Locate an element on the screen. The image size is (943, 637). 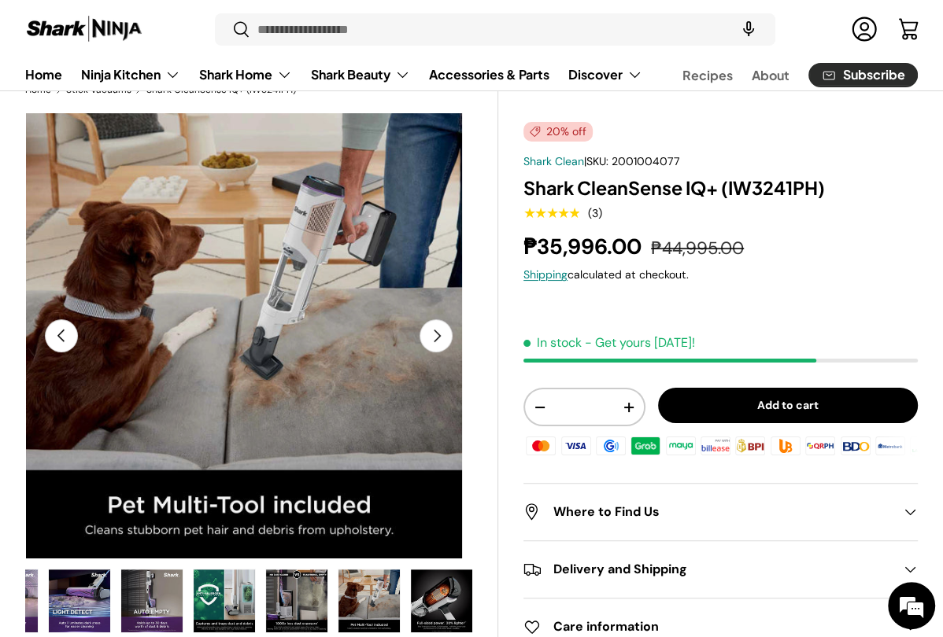
img: shark-cleansenseiq+-4-smart-iq-pro-auto-empty-dock-infographic-sharkninja-philippines is located at coordinates (152, 601).